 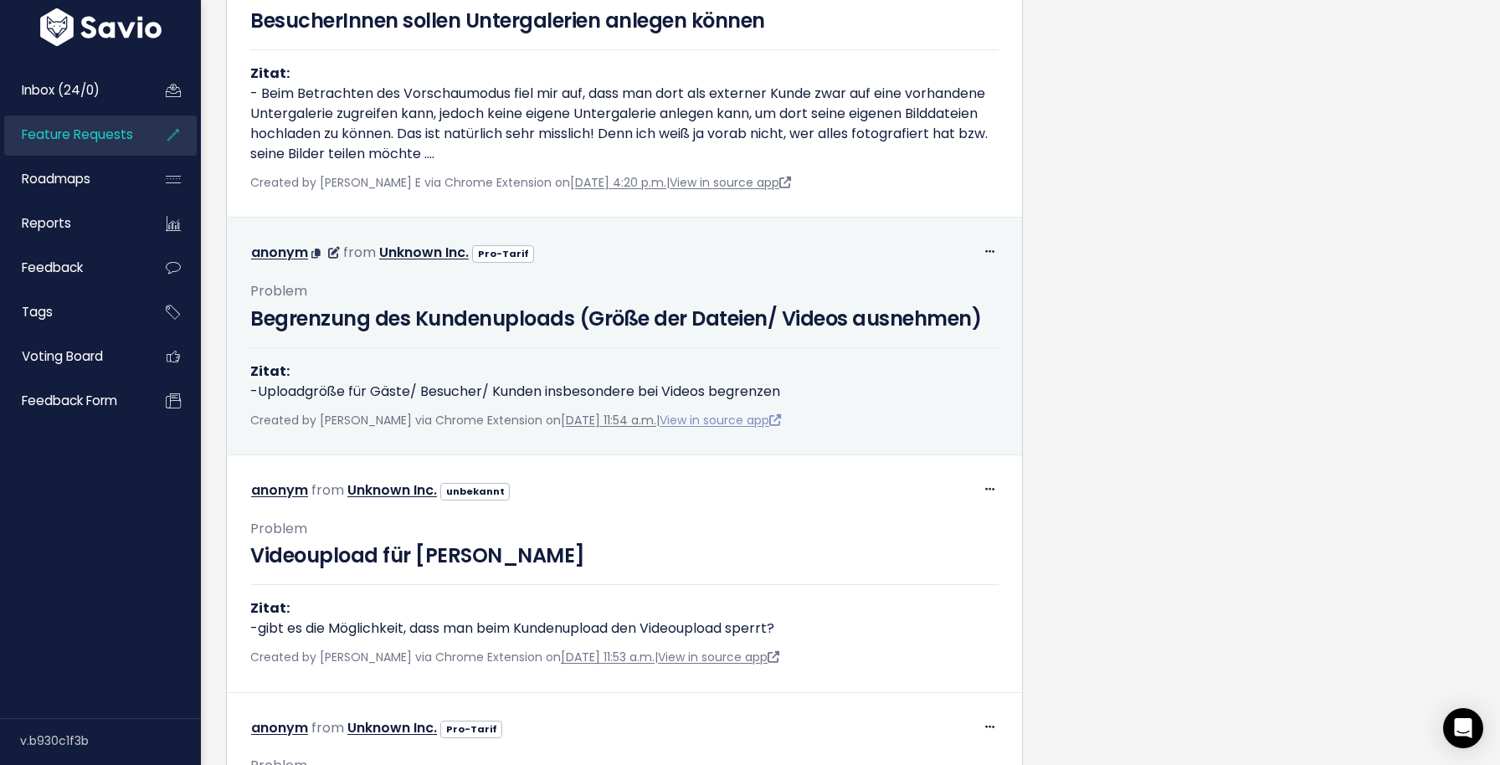 What do you see at coordinates (71, 401) in the screenshot?
I see `a: Feedback form` at bounding box center [71, 401].